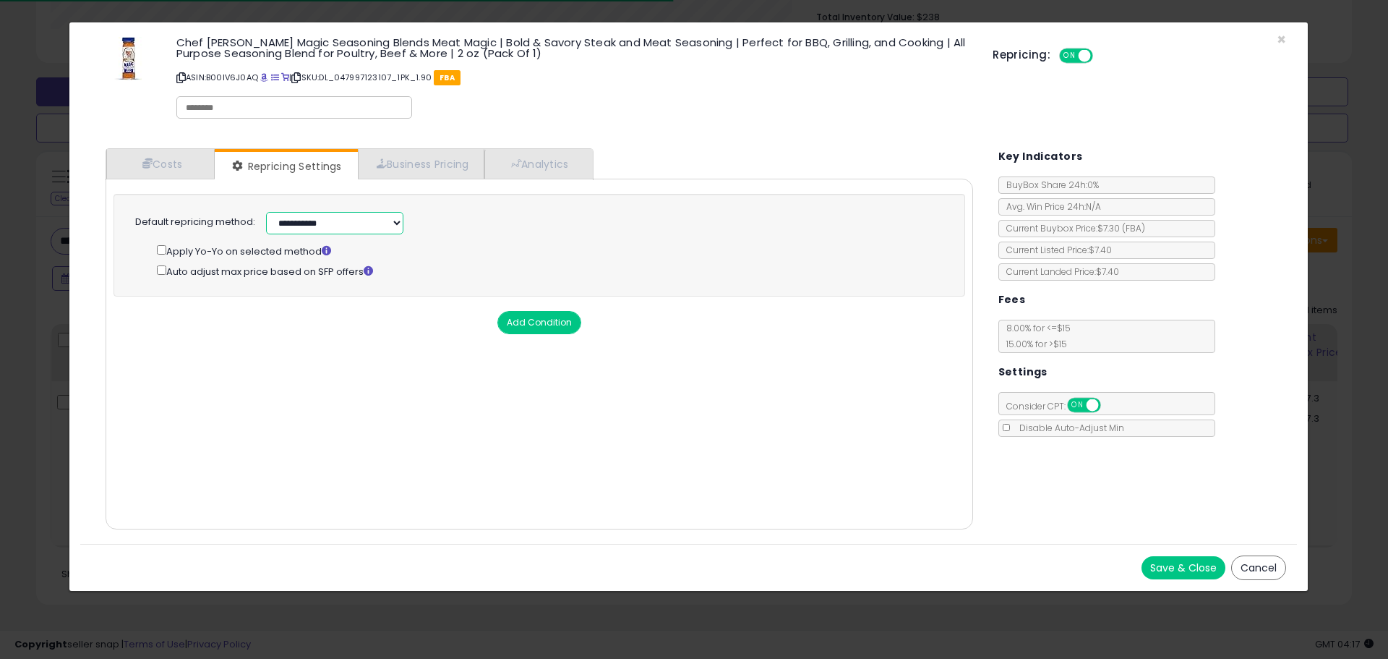 Image resolution: width=1388 pixels, height=659 pixels. I want to click on span: Avg. Win Price 24h: N/A, so click(1050, 206).